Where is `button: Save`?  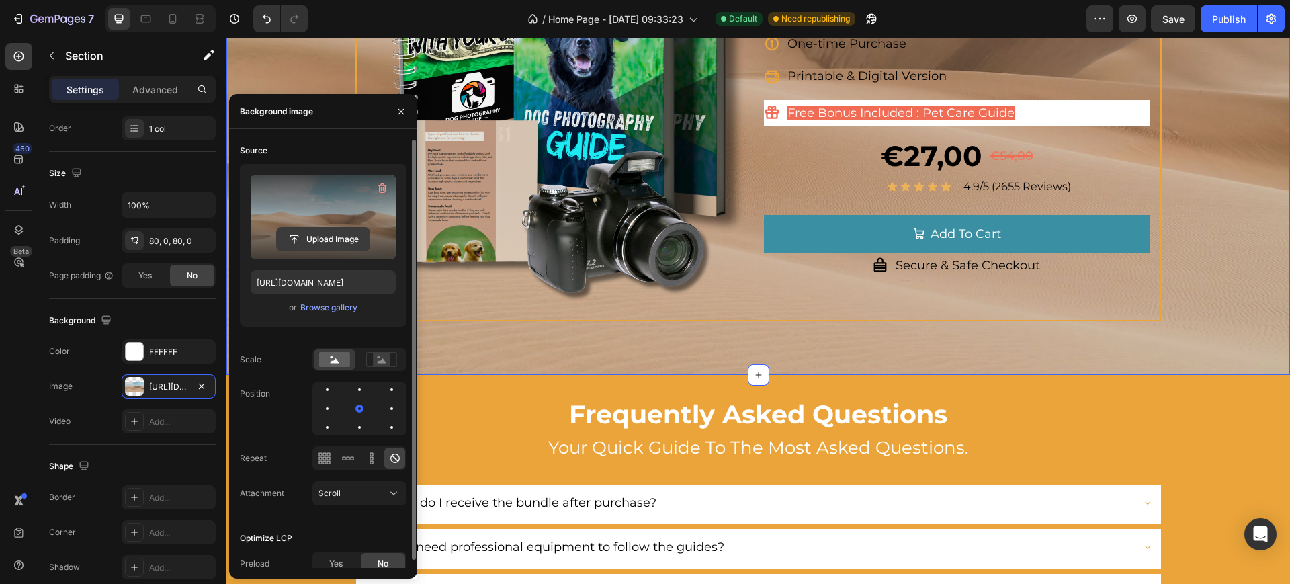
button: Save is located at coordinates (1173, 19).